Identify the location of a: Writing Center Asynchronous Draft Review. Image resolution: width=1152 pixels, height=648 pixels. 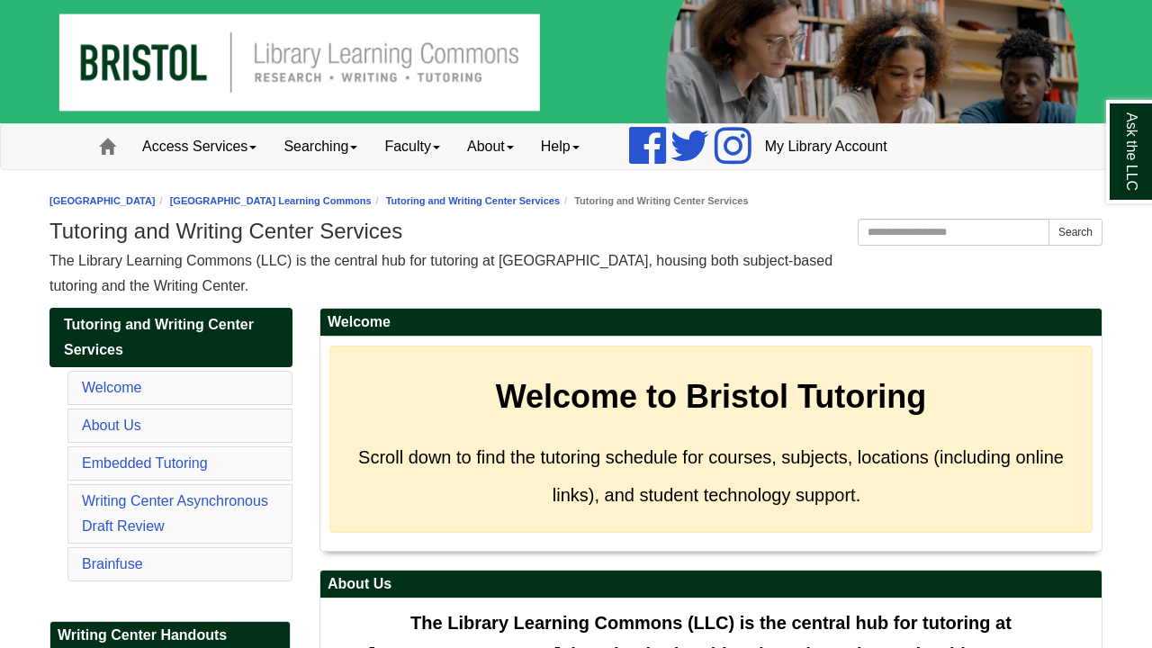
(175, 513).